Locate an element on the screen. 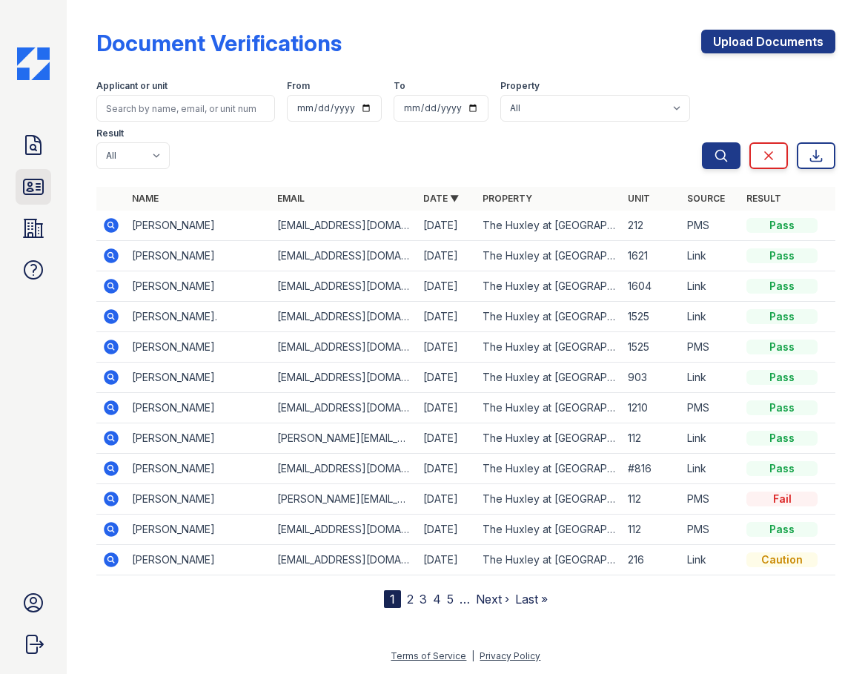 The width and height of the screenshot is (865, 674). a: 4 is located at coordinates (436, 599).